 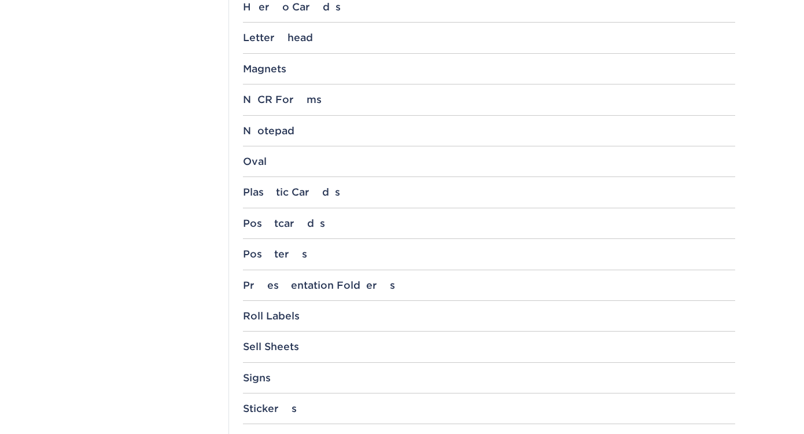 What do you see at coordinates (489, 38) in the screenshot?
I see `div: Letterhead` at bounding box center [489, 38].